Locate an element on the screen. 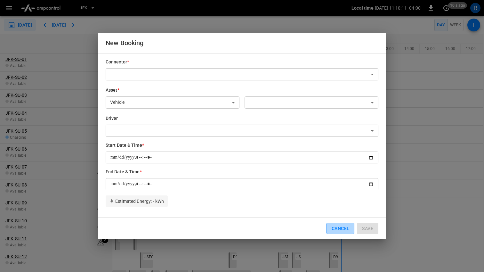 Image resolution: width=484 pixels, height=272 pixels. div: Vehicle is located at coordinates (173, 103).